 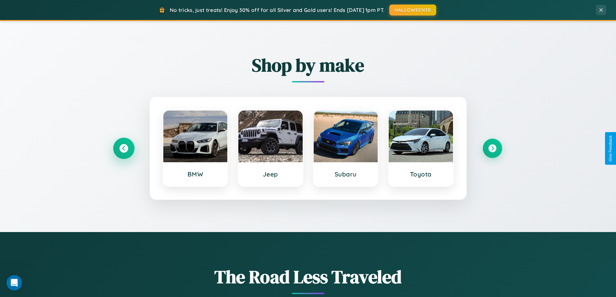 I want to click on h1: The Road Less Traveled, so click(x=308, y=277).